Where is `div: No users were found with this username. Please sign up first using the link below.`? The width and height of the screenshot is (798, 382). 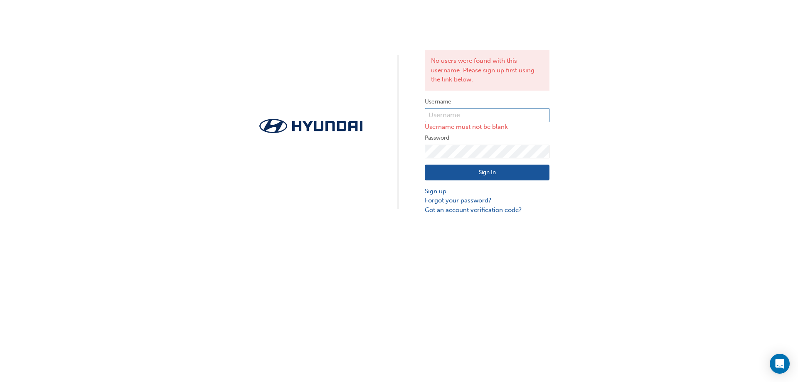 div: No users were found with this username. Please sign up first using the link below. is located at coordinates (487, 70).